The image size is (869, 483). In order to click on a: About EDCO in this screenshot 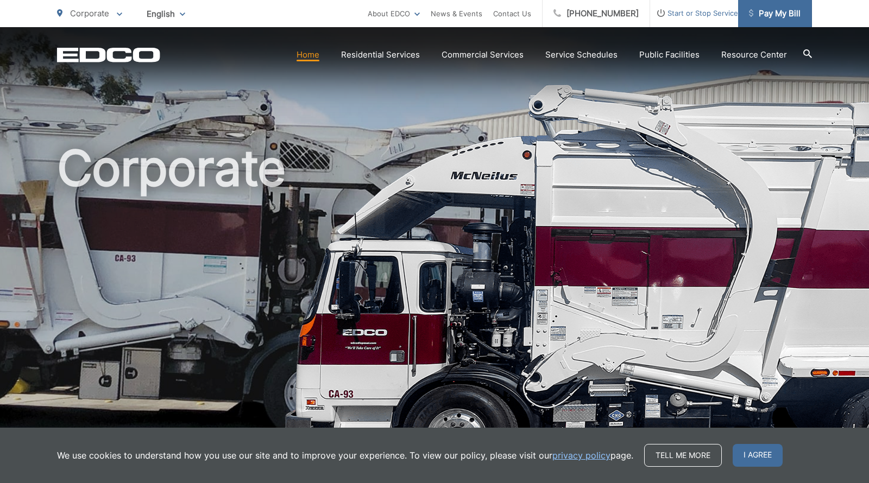, I will do `click(394, 14)`.